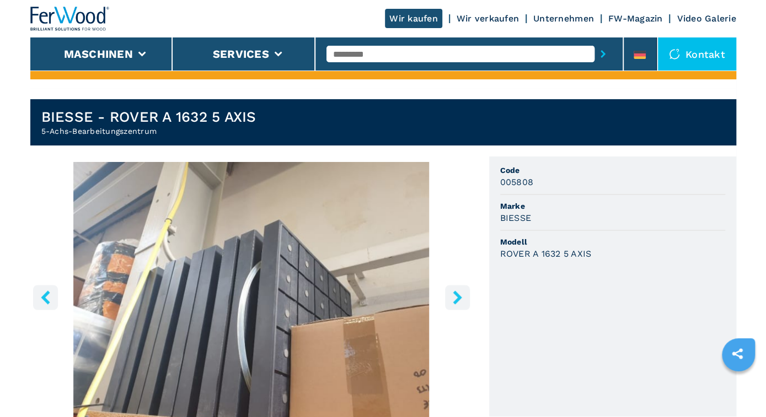 The width and height of the screenshot is (766, 417). I want to click on h3: BIESSE, so click(515, 218).